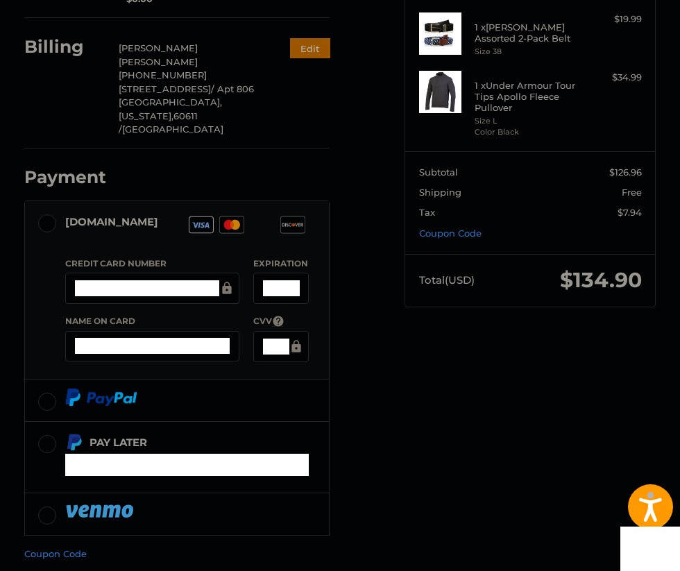  I want to click on span: / Apt 806, so click(233, 89).